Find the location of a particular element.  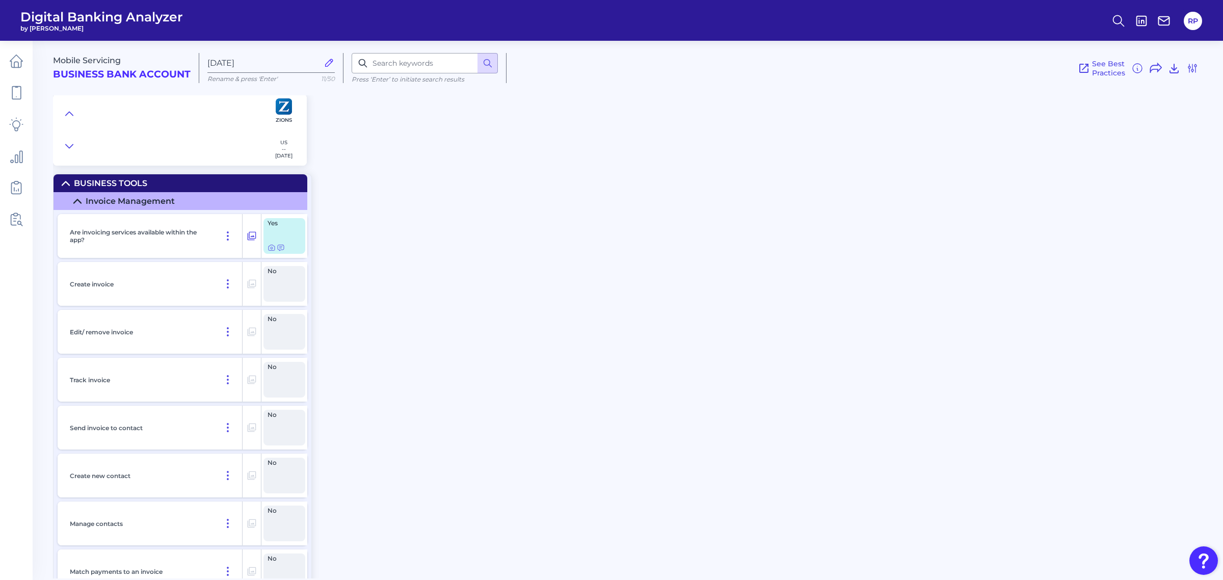

span: Digital Banking Analyzer is located at coordinates (101, 17).